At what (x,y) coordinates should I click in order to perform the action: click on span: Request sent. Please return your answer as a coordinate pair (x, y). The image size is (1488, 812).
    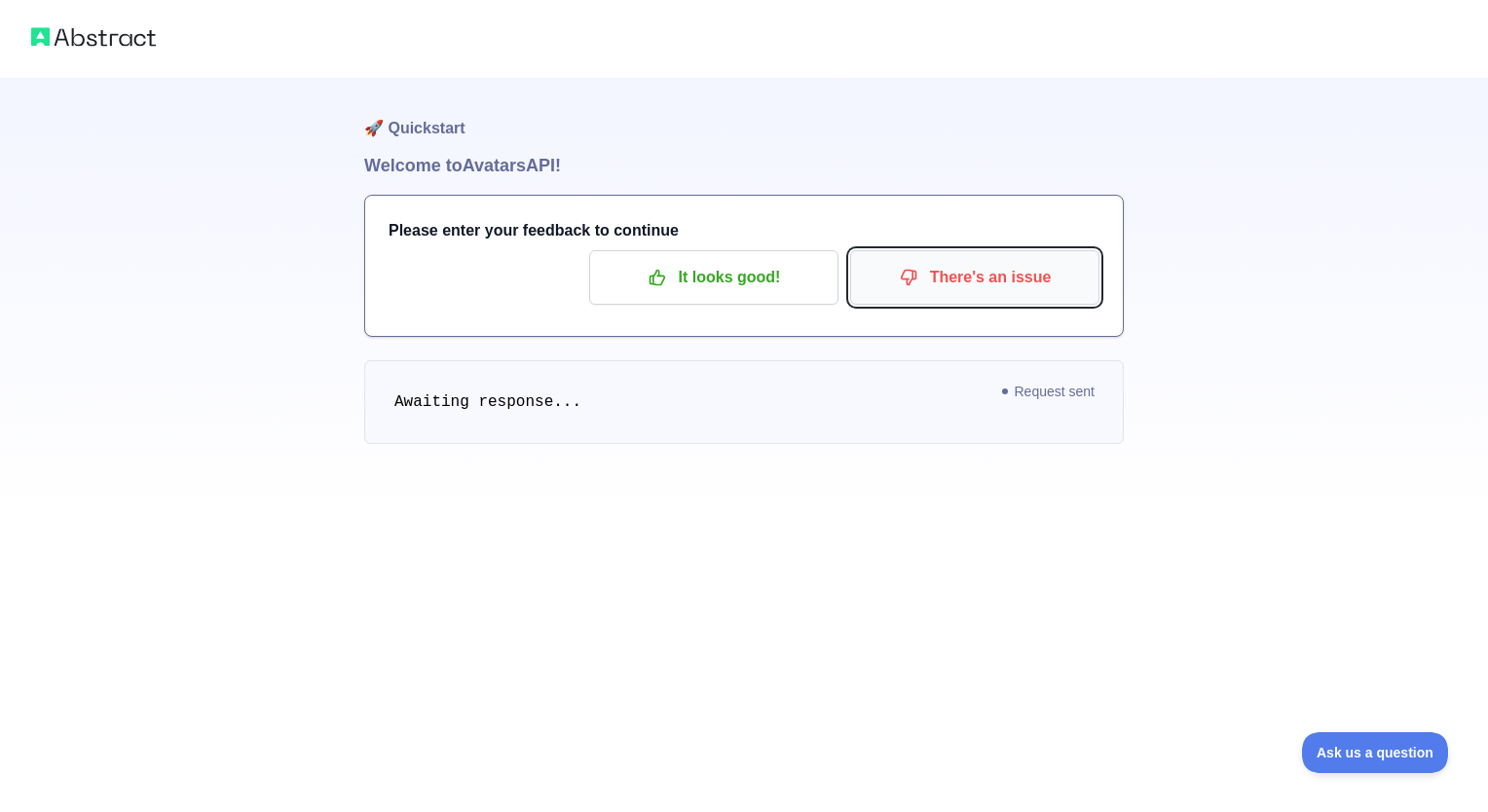
    Looking at the image, I should click on (1049, 391).